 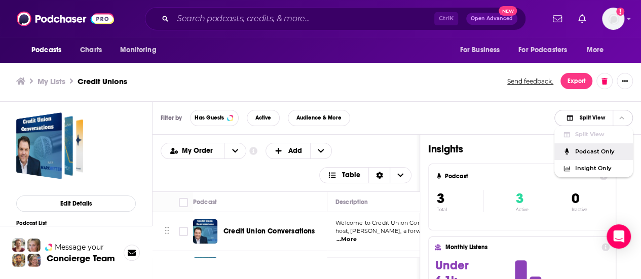 I want to click on button: Show More Button, so click(x=625, y=81).